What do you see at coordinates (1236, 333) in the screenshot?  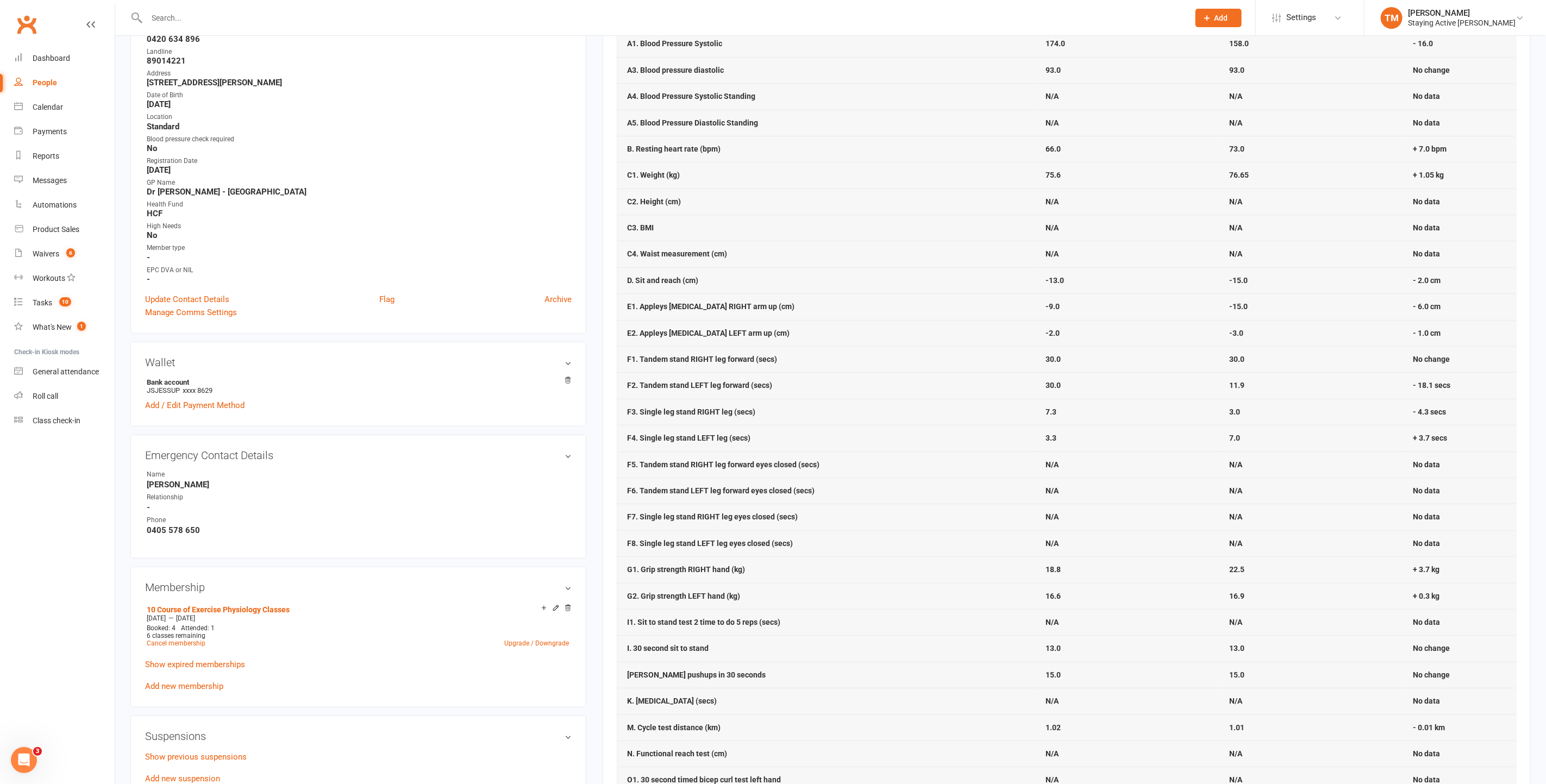 I see `strong: -3.0` at bounding box center [1236, 333].